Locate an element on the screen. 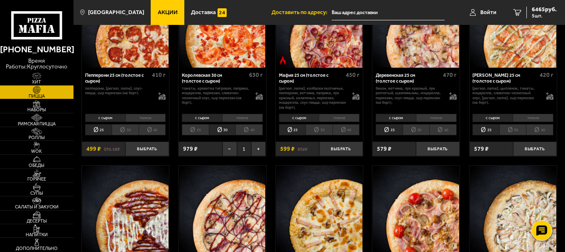  span: 470 г is located at coordinates (450, 75).